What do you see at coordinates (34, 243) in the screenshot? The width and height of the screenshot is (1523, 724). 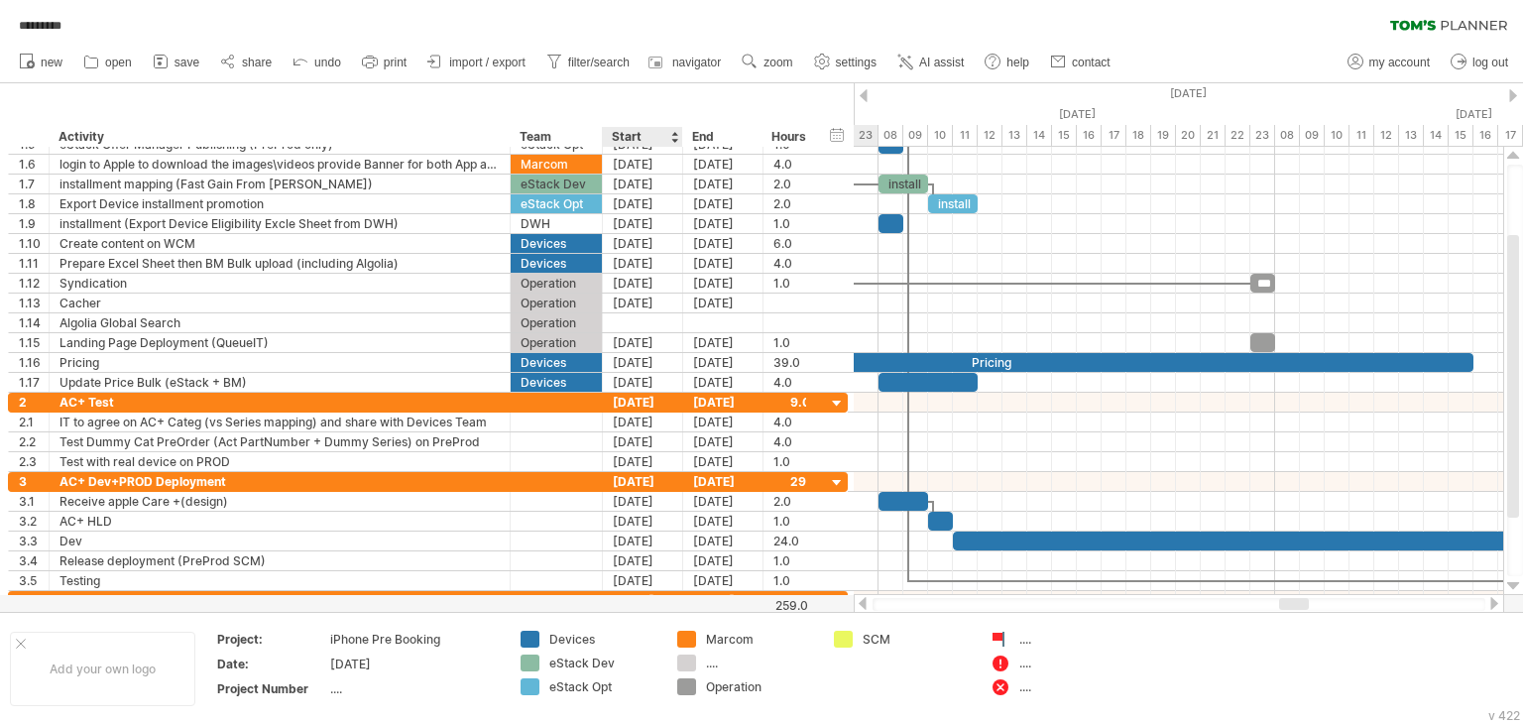 I see `div: 1.10` at bounding box center [34, 243].